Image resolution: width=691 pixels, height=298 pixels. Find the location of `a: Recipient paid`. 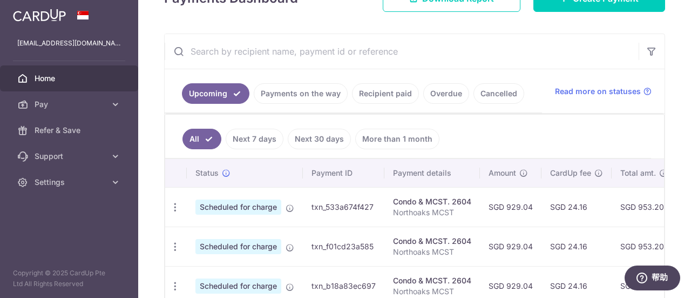

a: Recipient paid is located at coordinates (386, 93).